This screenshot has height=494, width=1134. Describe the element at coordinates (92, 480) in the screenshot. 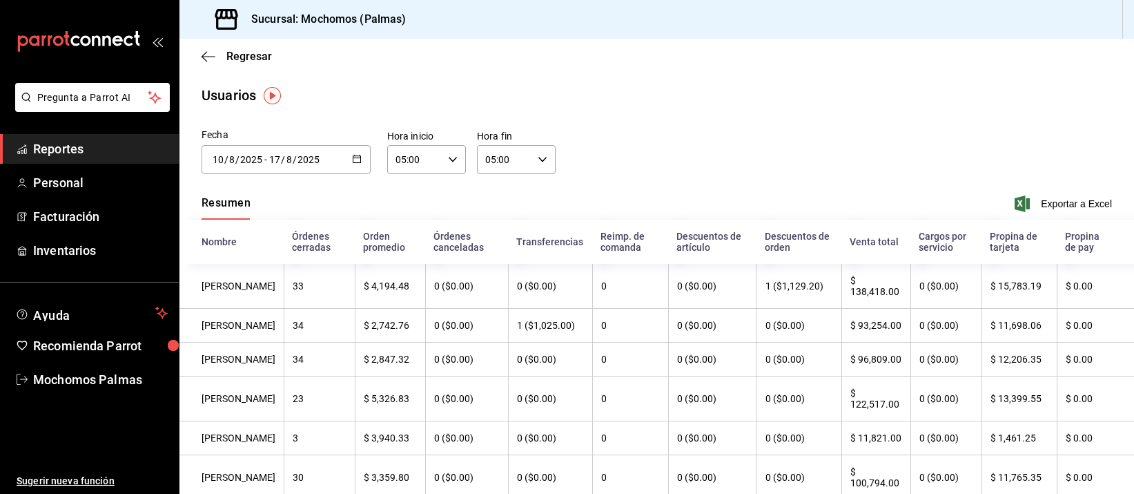

I see `span: Sugerir nueva función` at that location.